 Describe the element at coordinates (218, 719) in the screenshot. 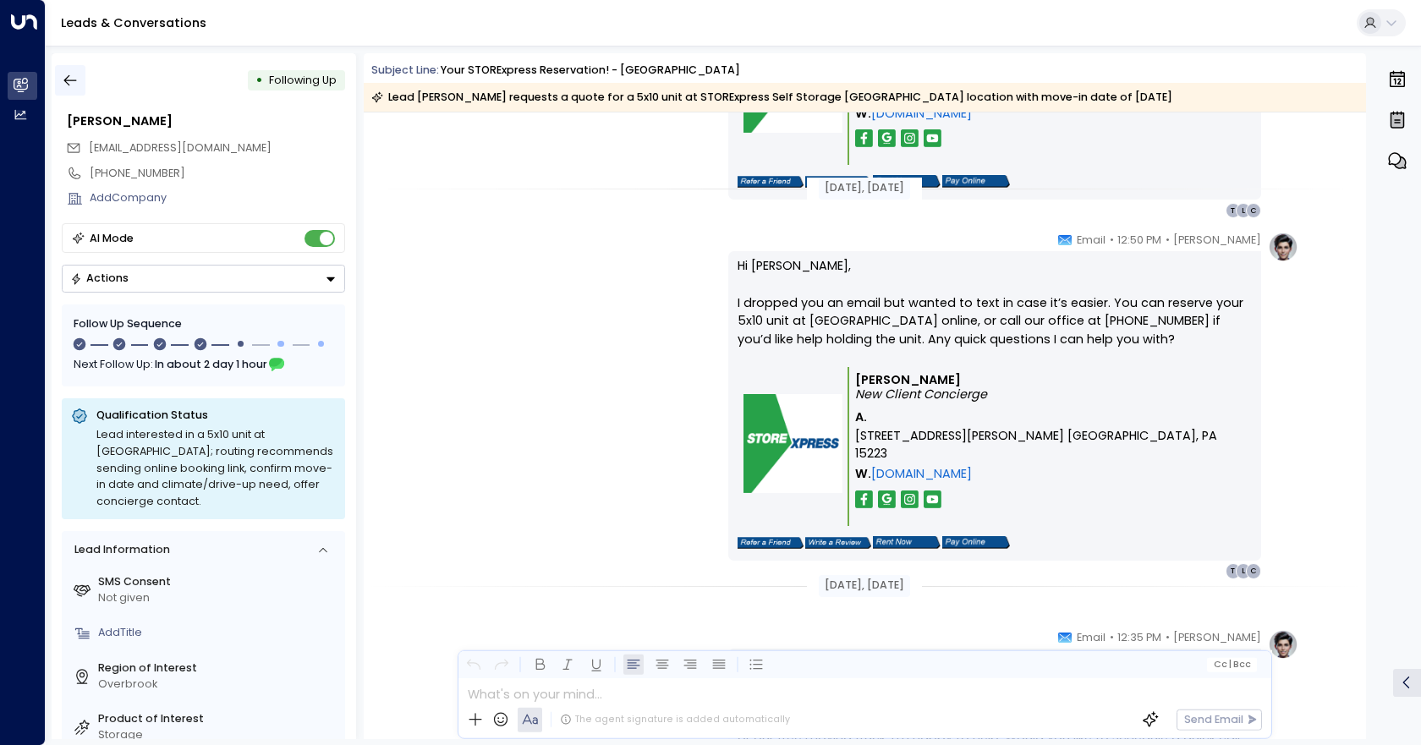

I see `label: Product of Interest` at that location.